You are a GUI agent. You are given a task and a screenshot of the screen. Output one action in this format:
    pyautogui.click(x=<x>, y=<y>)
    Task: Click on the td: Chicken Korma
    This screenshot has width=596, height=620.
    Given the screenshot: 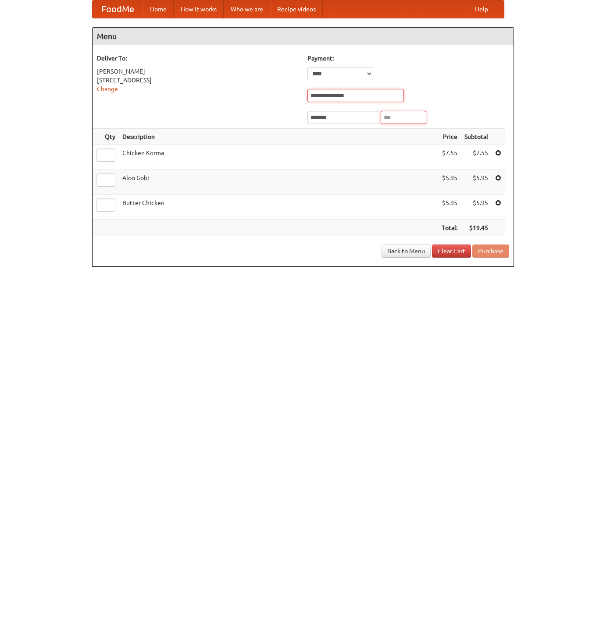 What is the action you would take?
    pyautogui.click(x=278, y=157)
    